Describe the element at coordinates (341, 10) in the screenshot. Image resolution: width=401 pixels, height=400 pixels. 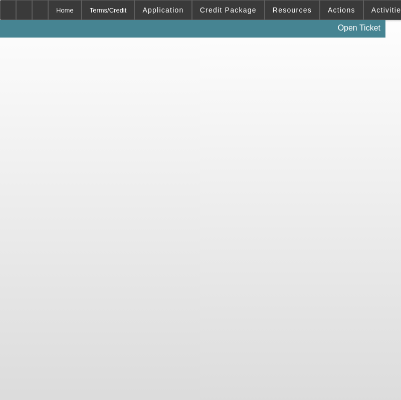
I see `span: Actions` at that location.